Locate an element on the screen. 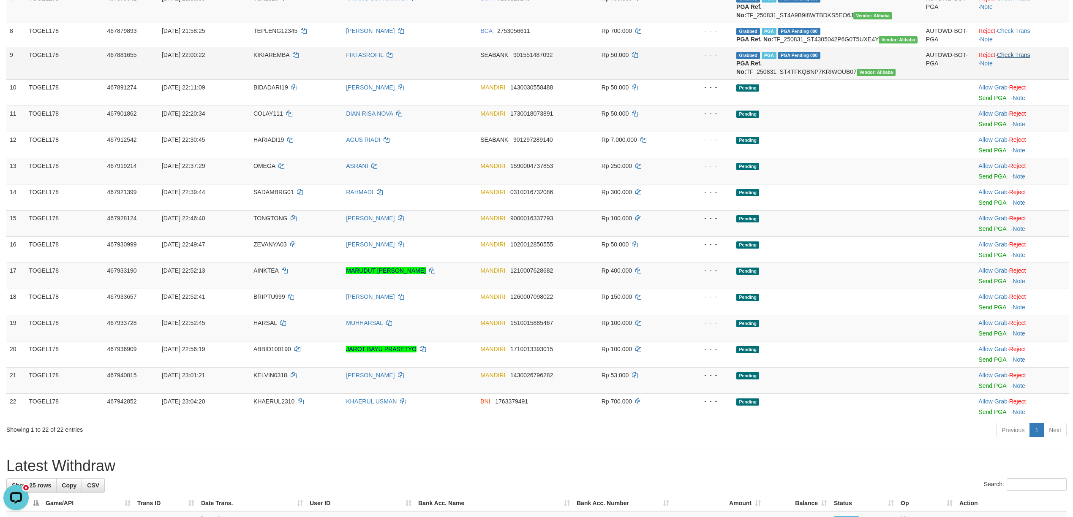  span: Rp 700.000 is located at coordinates (617, 31).